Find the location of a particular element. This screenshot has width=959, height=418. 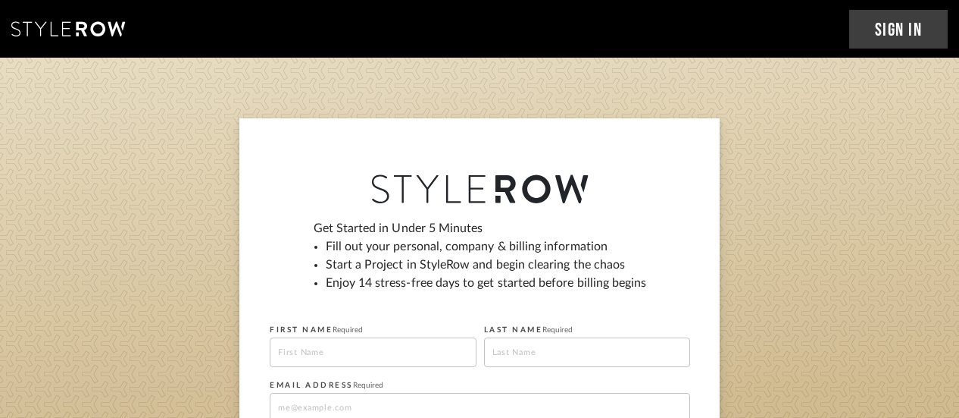

label: FIRST NAME is located at coordinates (316, 330).